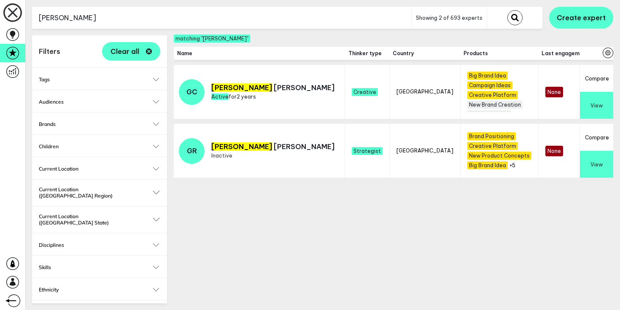 The width and height of the screenshot is (620, 310). What do you see at coordinates (221, 18) in the screenshot?
I see `input: Search for name, tags and keywords here...` at bounding box center [221, 18].